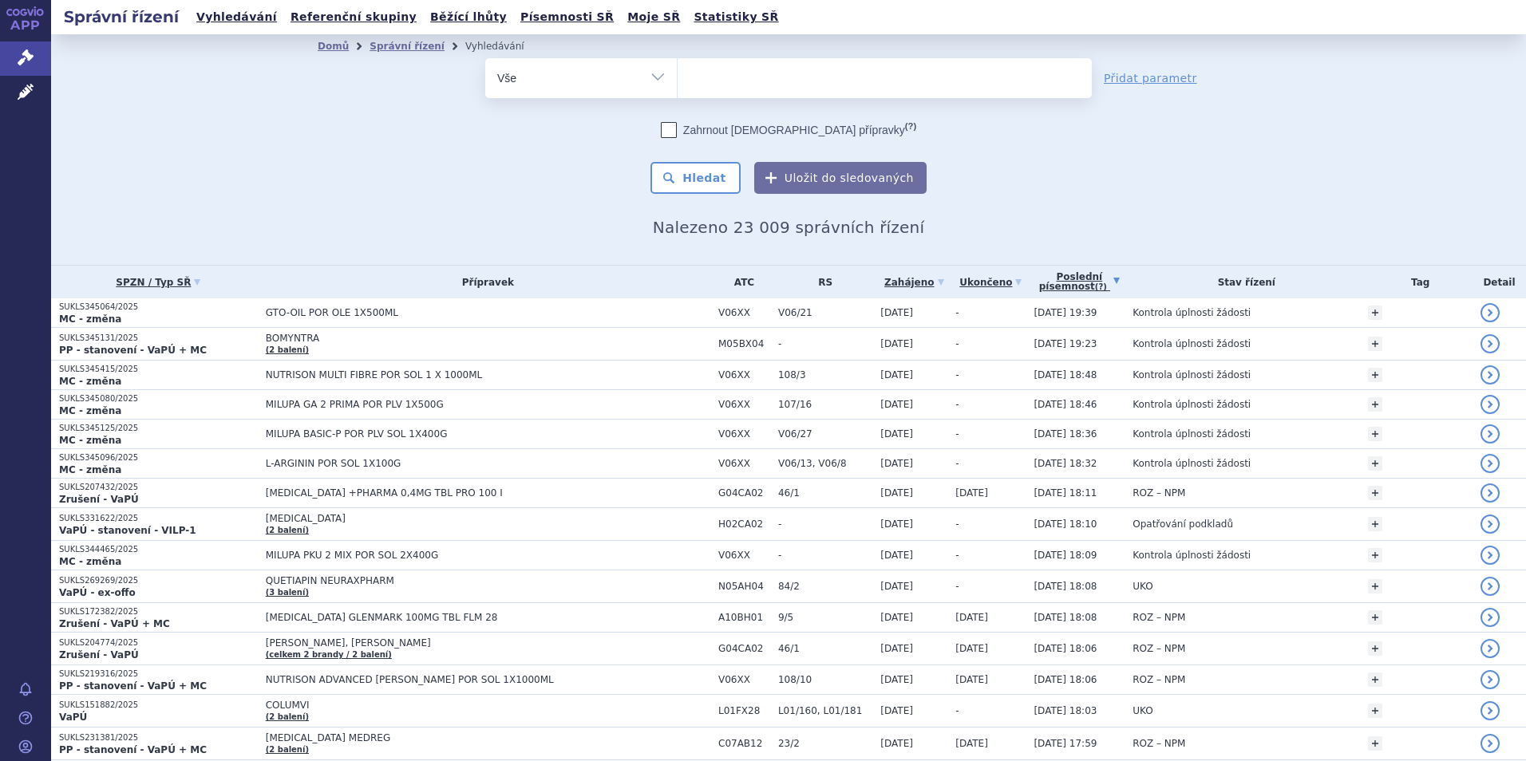 The width and height of the screenshot is (1526, 761). What do you see at coordinates (158, 307) in the screenshot?
I see `p: SUKLS345064/2025` at bounding box center [158, 307].